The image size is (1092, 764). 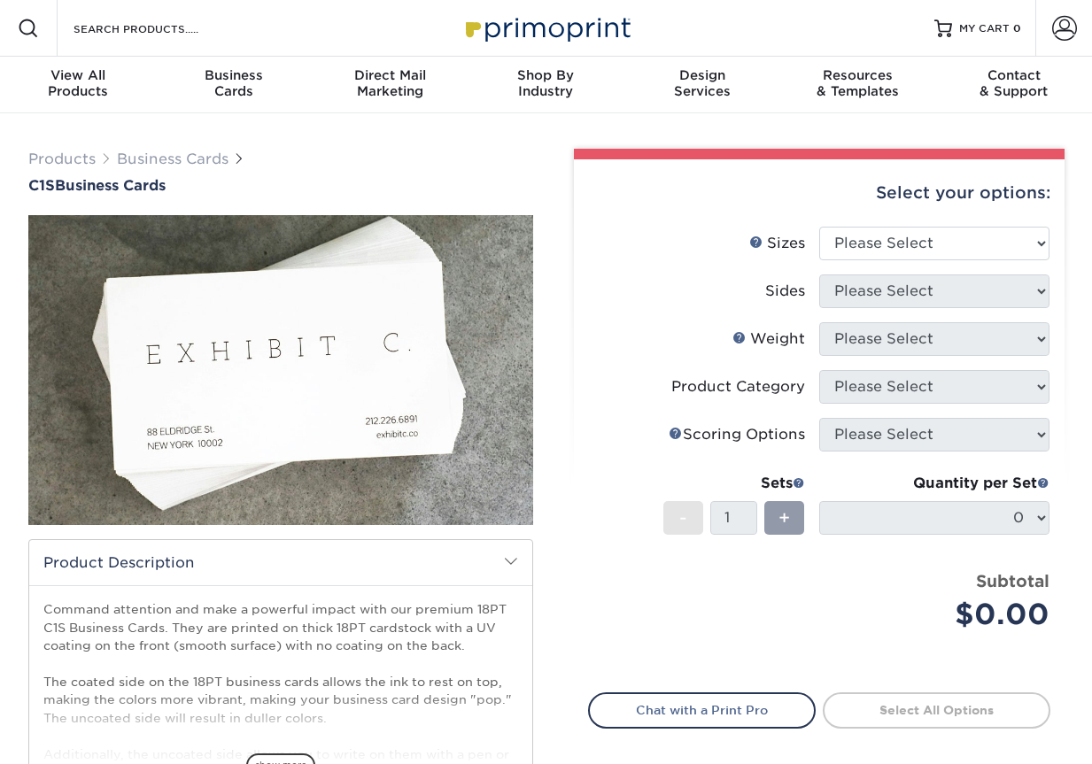 I want to click on div: Select your options:, so click(x=819, y=193).